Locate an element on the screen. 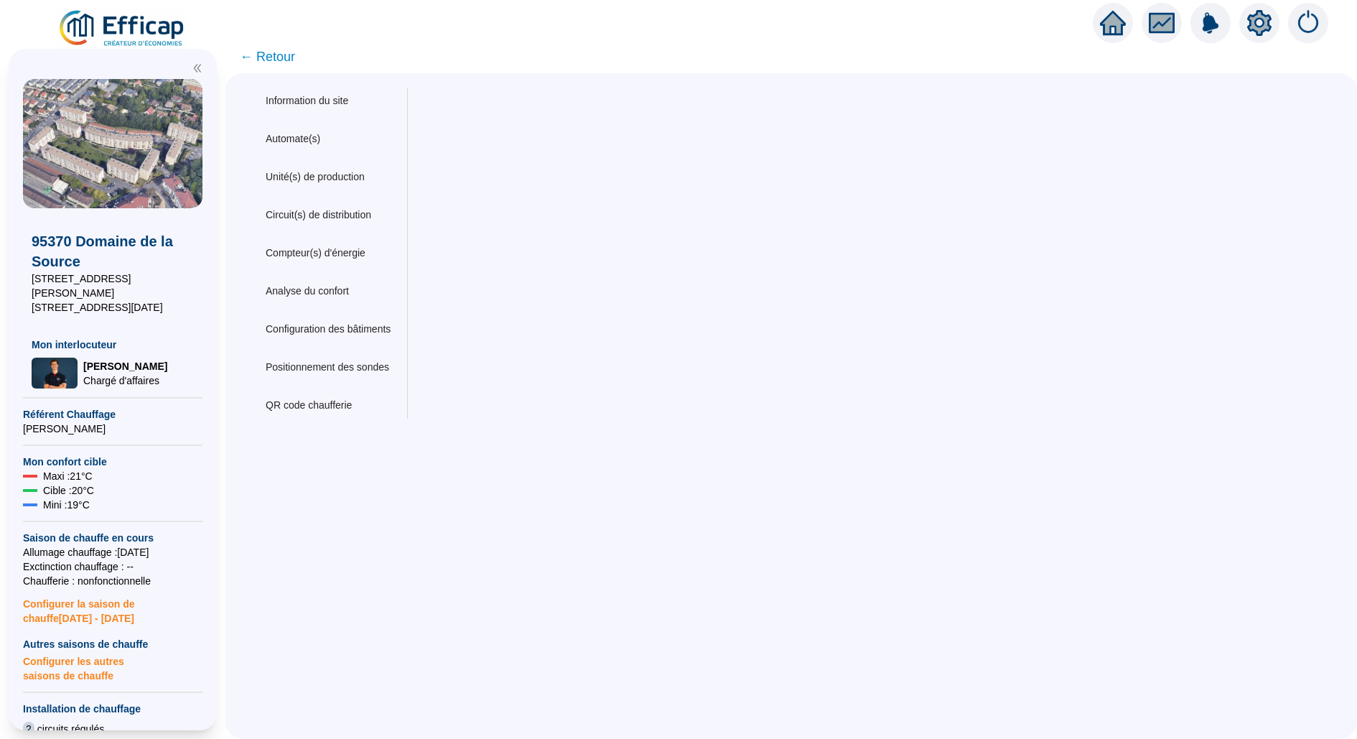 This screenshot has width=1357, height=739. span: Maxi : 21 °C is located at coordinates (68, 476).